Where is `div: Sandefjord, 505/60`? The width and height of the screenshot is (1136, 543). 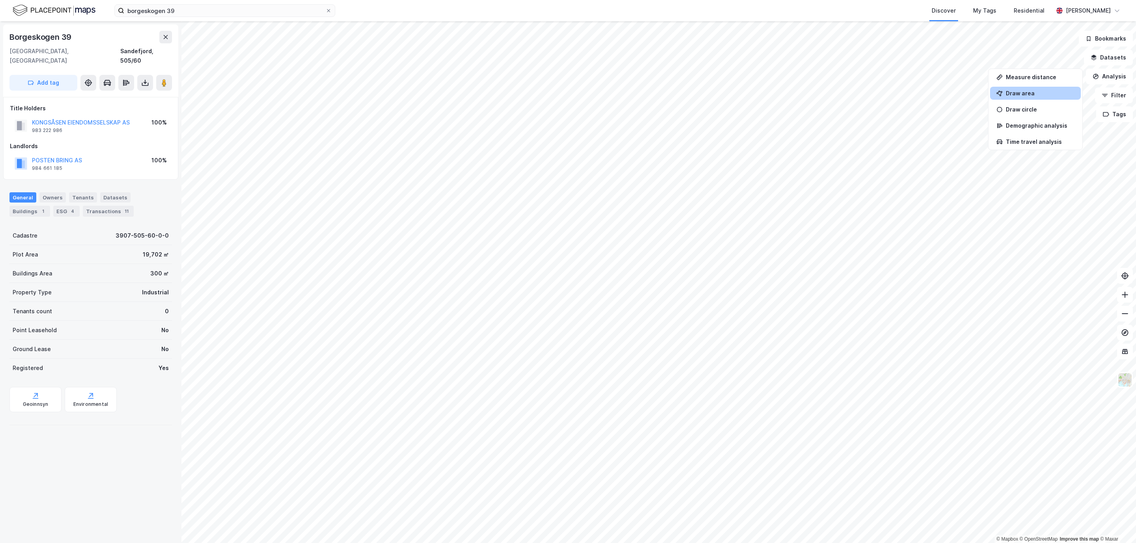 div: Sandefjord, 505/60 is located at coordinates (146, 56).